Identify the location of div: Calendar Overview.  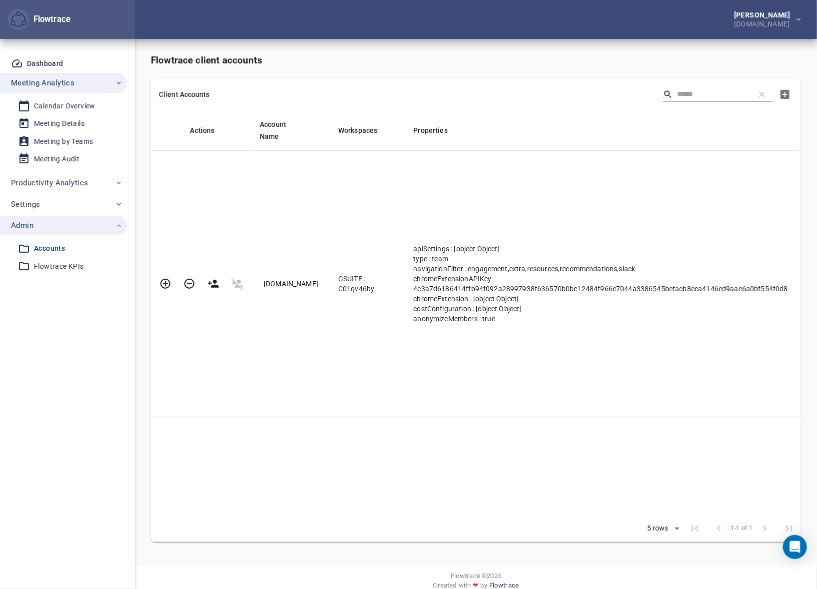
(64, 106).